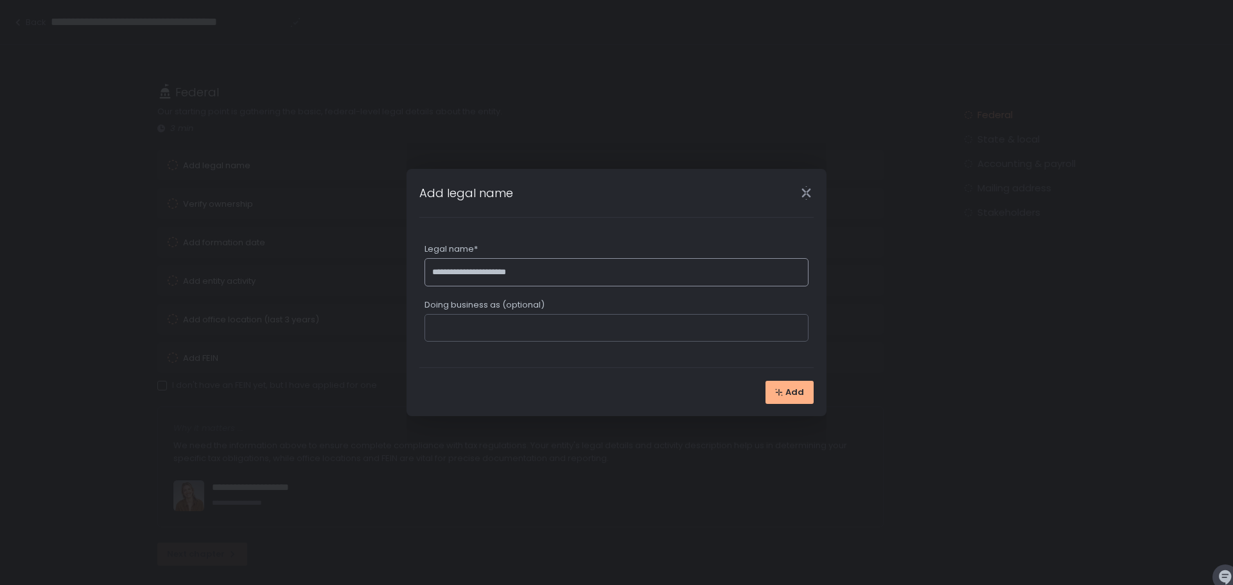 The height and width of the screenshot is (585, 1233). I want to click on span: Add, so click(795, 392).